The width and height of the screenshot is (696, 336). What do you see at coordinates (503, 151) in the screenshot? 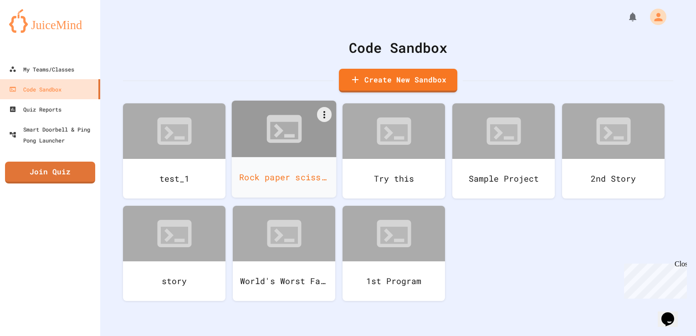
I see `a: Sample Project` at bounding box center [503, 151].